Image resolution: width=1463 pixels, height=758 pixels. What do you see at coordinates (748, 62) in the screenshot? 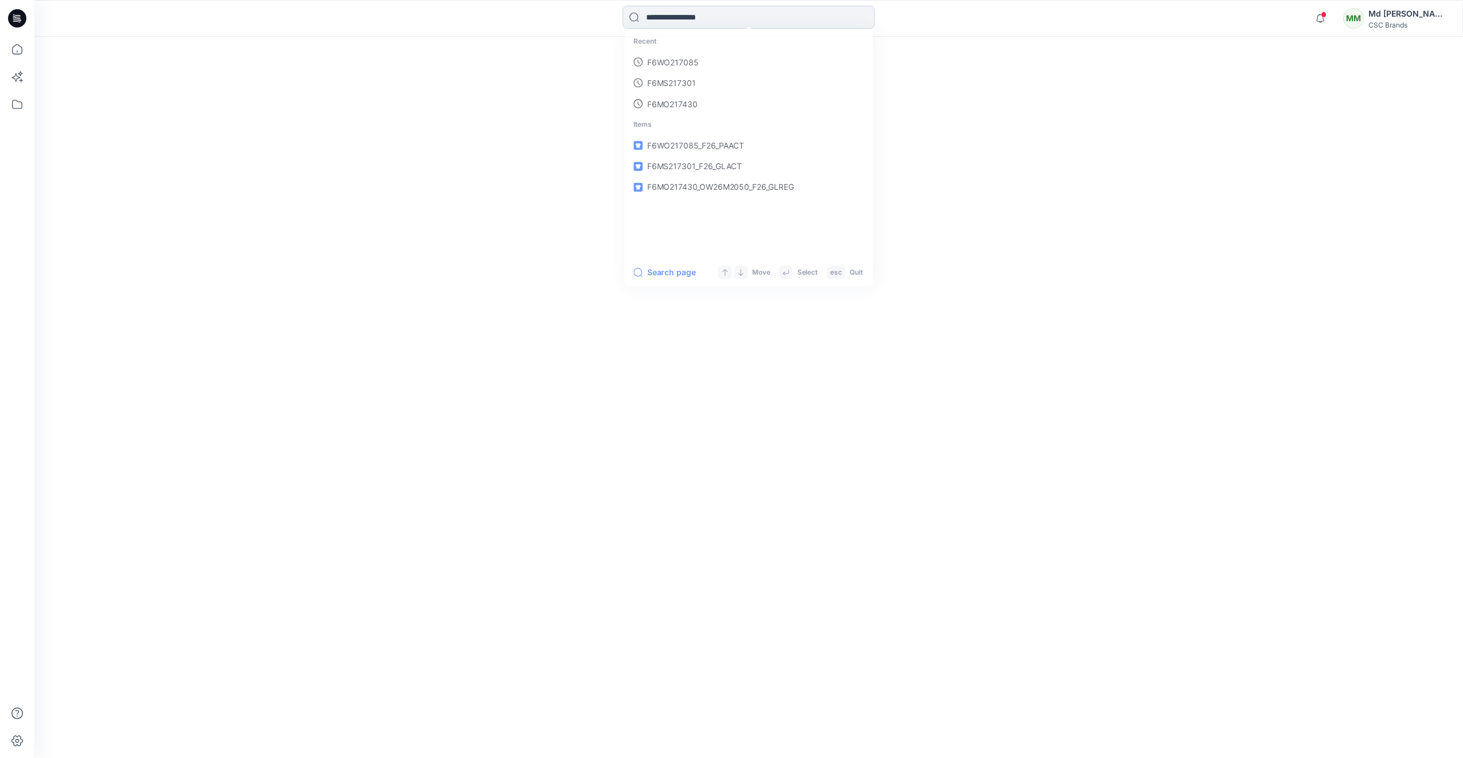
I see `a: F6WO217085` at bounding box center [748, 62].